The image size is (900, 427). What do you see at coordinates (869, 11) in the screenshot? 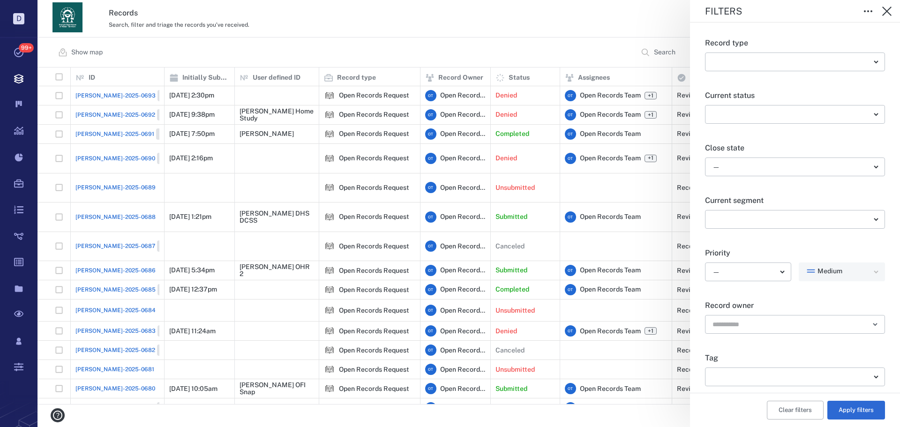
I see `button: Toggle to Edit Boxes` at bounding box center [869, 11].